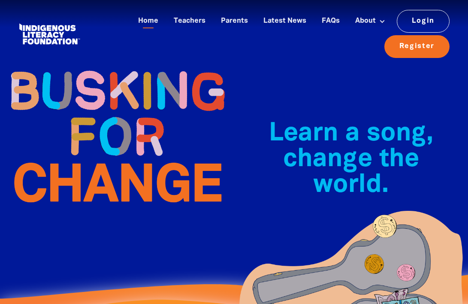 The image size is (468, 304). What do you see at coordinates (234, 21) in the screenshot?
I see `a: Parents` at bounding box center [234, 21].